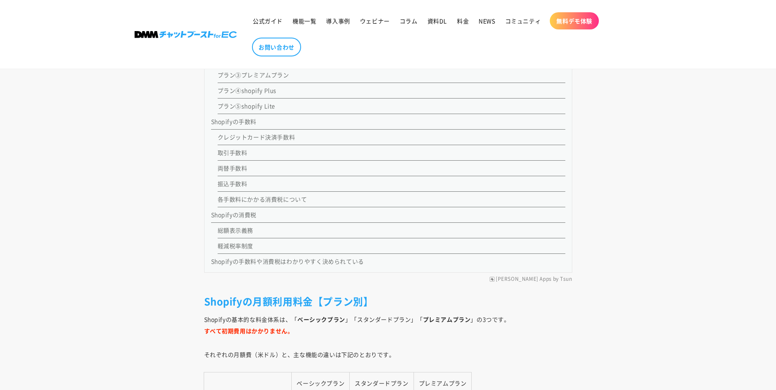  Describe the element at coordinates (247, 90) in the screenshot. I see `a: プラン④shopify Plus` at that location.